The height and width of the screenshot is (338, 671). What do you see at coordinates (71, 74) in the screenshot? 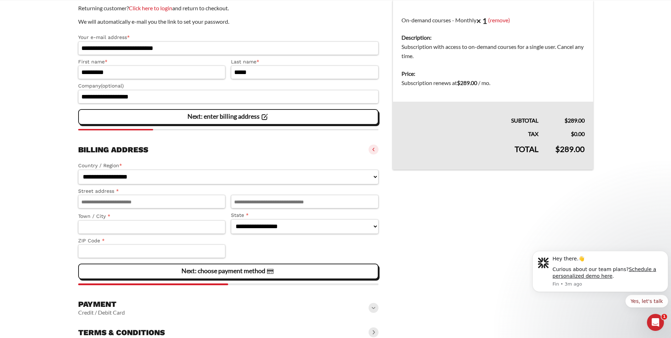
I see `div: Quick reply options` at bounding box center [71, 74].